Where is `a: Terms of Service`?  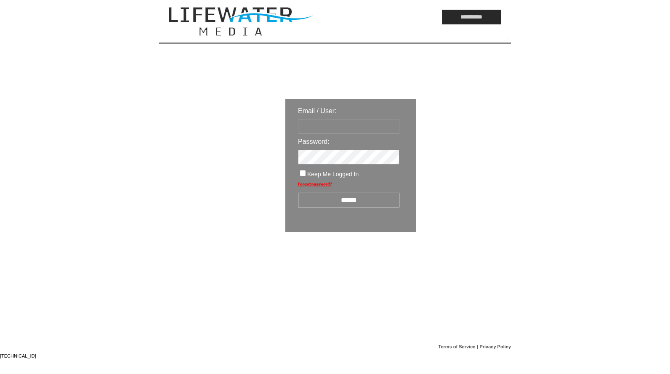 a: Terms of Service is located at coordinates (457, 347).